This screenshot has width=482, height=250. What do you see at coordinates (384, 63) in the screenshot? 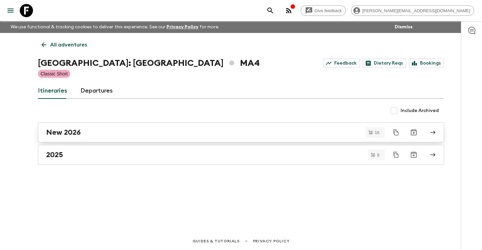
I see `a: Dietary Reqs` at bounding box center [384, 63].